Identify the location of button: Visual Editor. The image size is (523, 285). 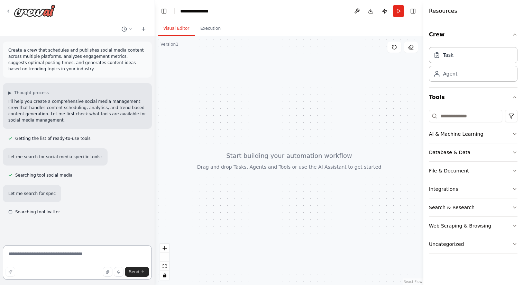
(176, 29).